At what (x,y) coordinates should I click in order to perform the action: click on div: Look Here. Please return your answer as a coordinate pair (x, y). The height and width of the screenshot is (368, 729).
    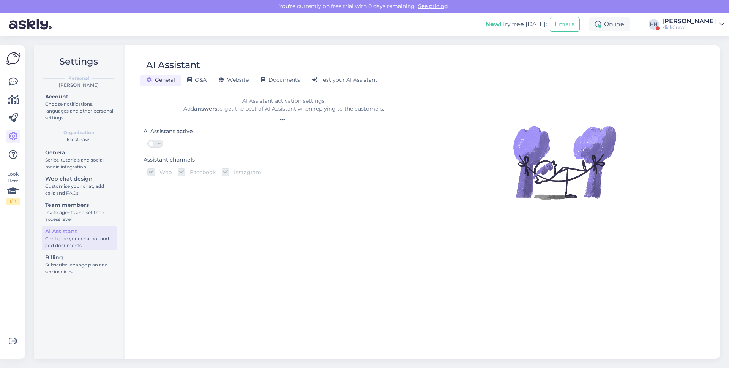
    Looking at the image, I should click on (13, 188).